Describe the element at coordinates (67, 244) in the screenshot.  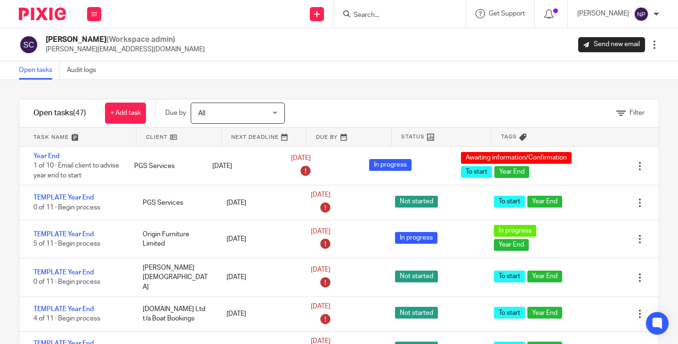
I see `span: 5 of 11 · Begin process` at that location.